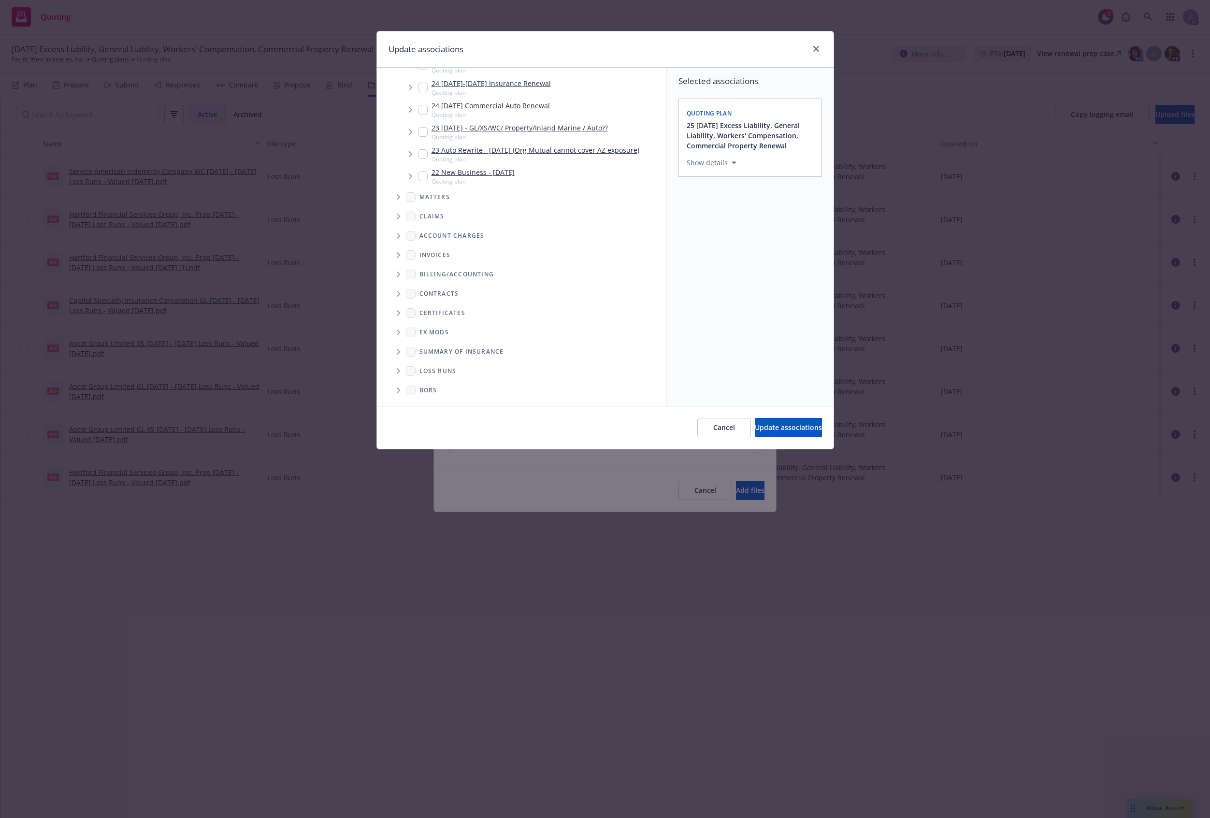  Describe the element at coordinates (750, 81) in the screenshot. I see `span: Selected associations` at that location.